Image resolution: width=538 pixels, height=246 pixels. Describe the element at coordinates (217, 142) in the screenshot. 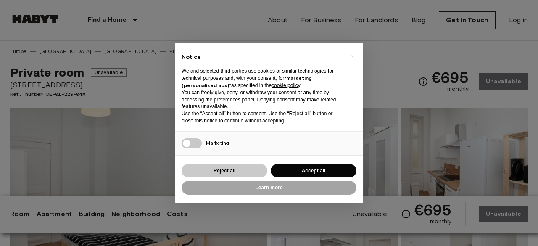

I see `span: Marketing` at that location.